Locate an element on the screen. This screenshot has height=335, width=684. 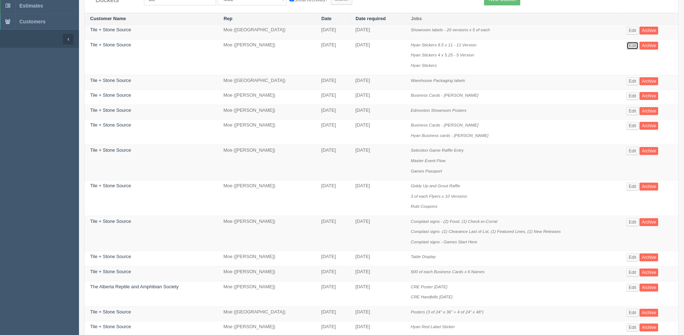
i: Rubi Coupons is located at coordinates (424, 206).